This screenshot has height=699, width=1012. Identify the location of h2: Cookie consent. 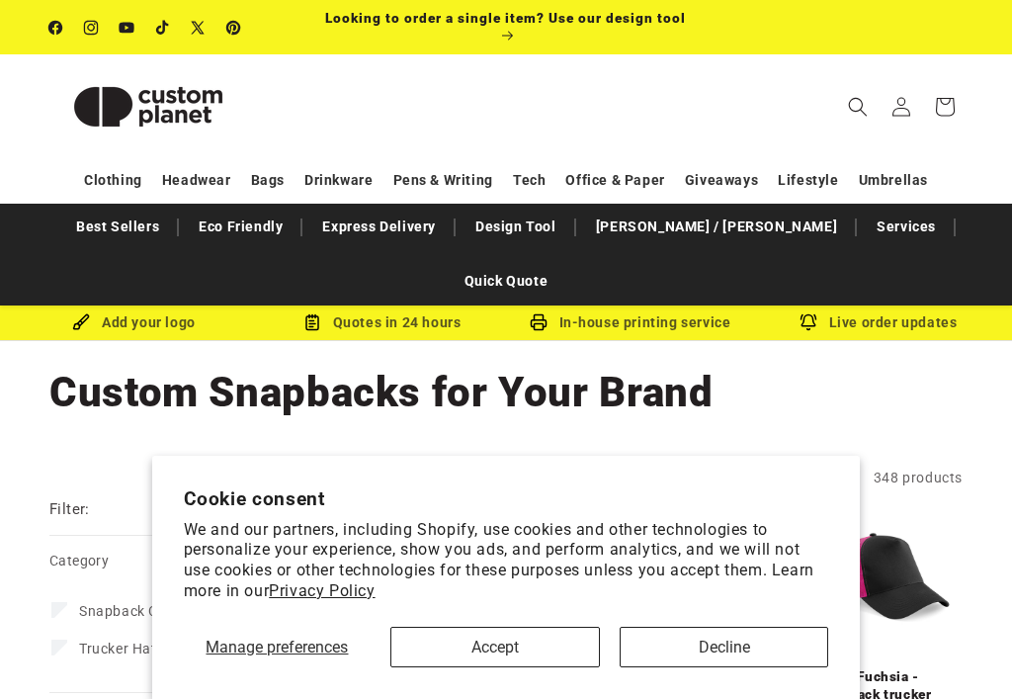
(506, 498).